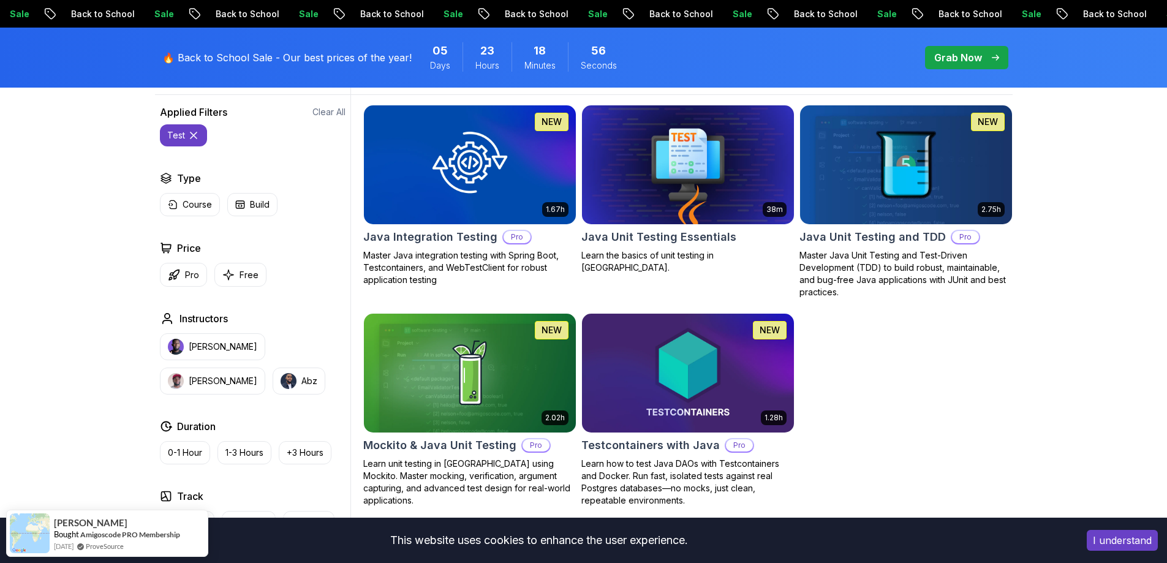 The width and height of the screenshot is (1167, 563). Describe the element at coordinates (538, 540) in the screenshot. I see `div: This website uses cookies to enhance the user experience.` at that location.